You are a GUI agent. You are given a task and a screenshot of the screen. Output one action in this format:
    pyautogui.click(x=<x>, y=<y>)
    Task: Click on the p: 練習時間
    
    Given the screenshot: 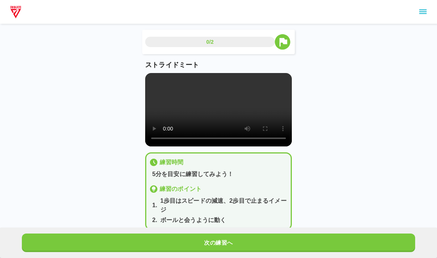 What is the action you would take?
    pyautogui.click(x=172, y=162)
    